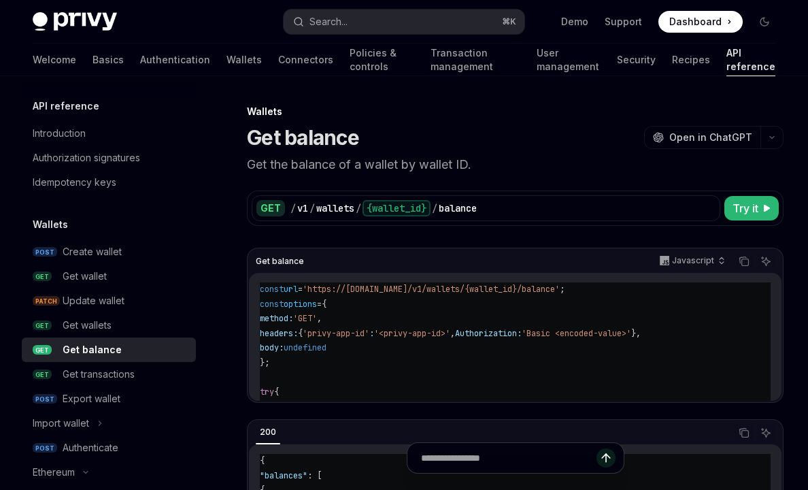 The height and width of the screenshot is (490, 808). I want to click on h1: Get balance, so click(303, 137).